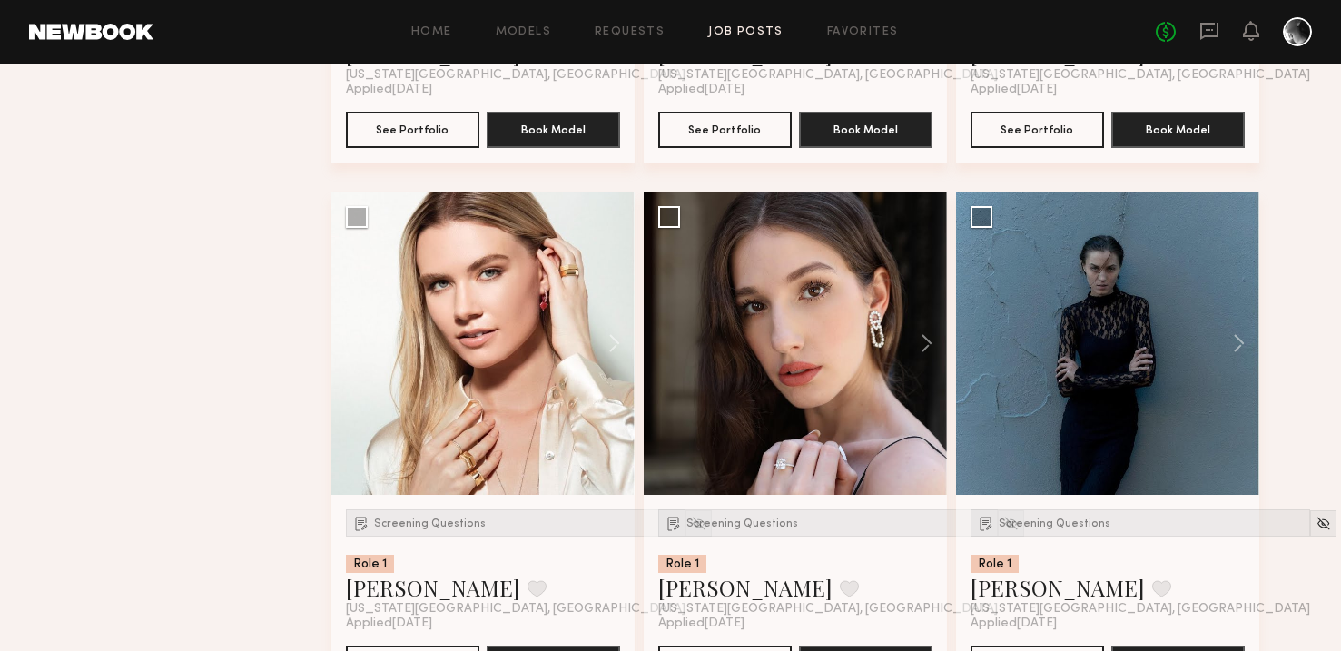  I want to click on a: Favorites, so click(863, 32).